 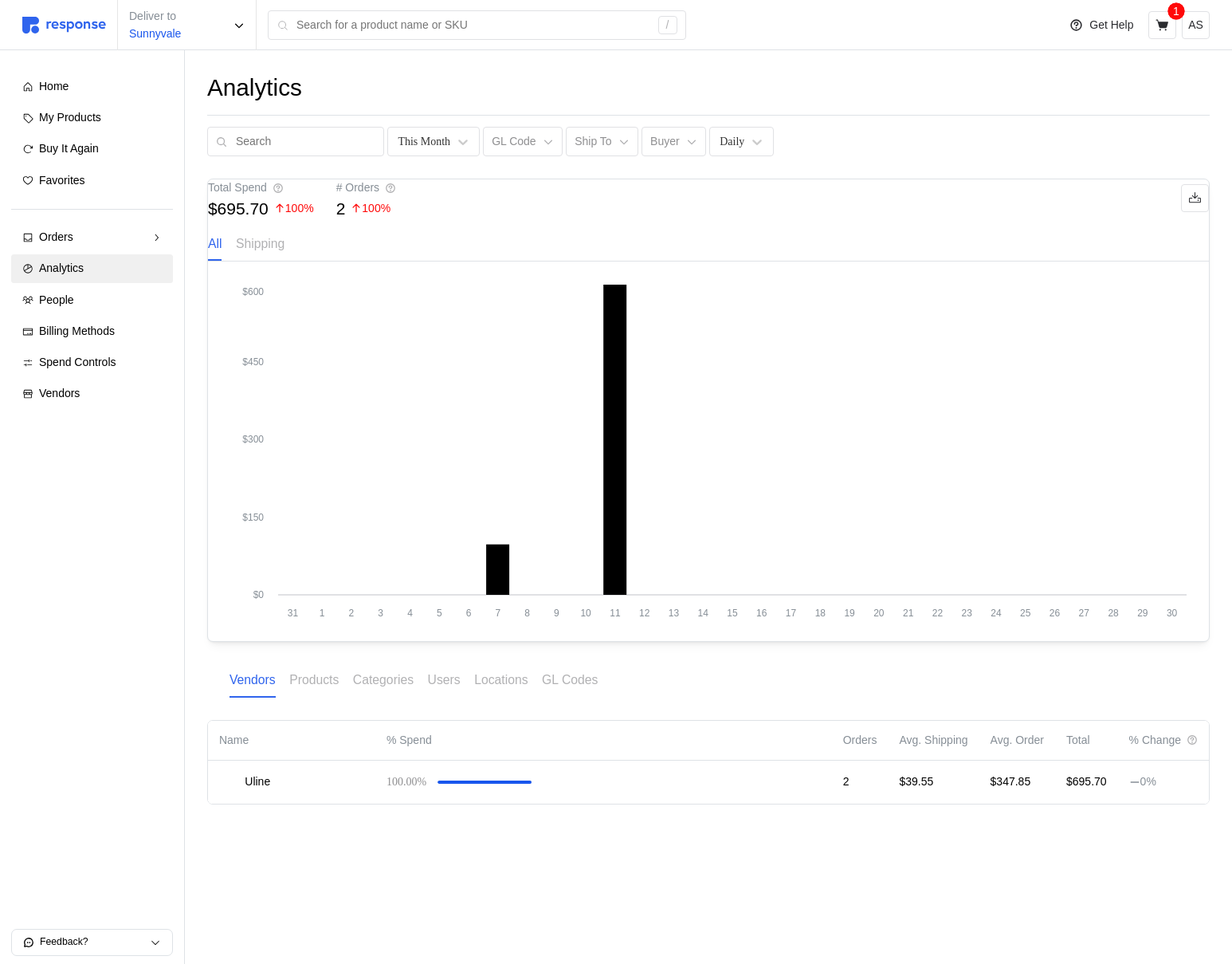 What do you see at coordinates (305, 142) in the screenshot?
I see `input: Search` at bounding box center [305, 142].